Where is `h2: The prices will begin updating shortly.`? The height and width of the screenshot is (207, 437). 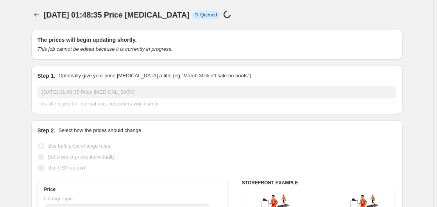
h2: The prices will begin updating shortly. is located at coordinates (217, 40).